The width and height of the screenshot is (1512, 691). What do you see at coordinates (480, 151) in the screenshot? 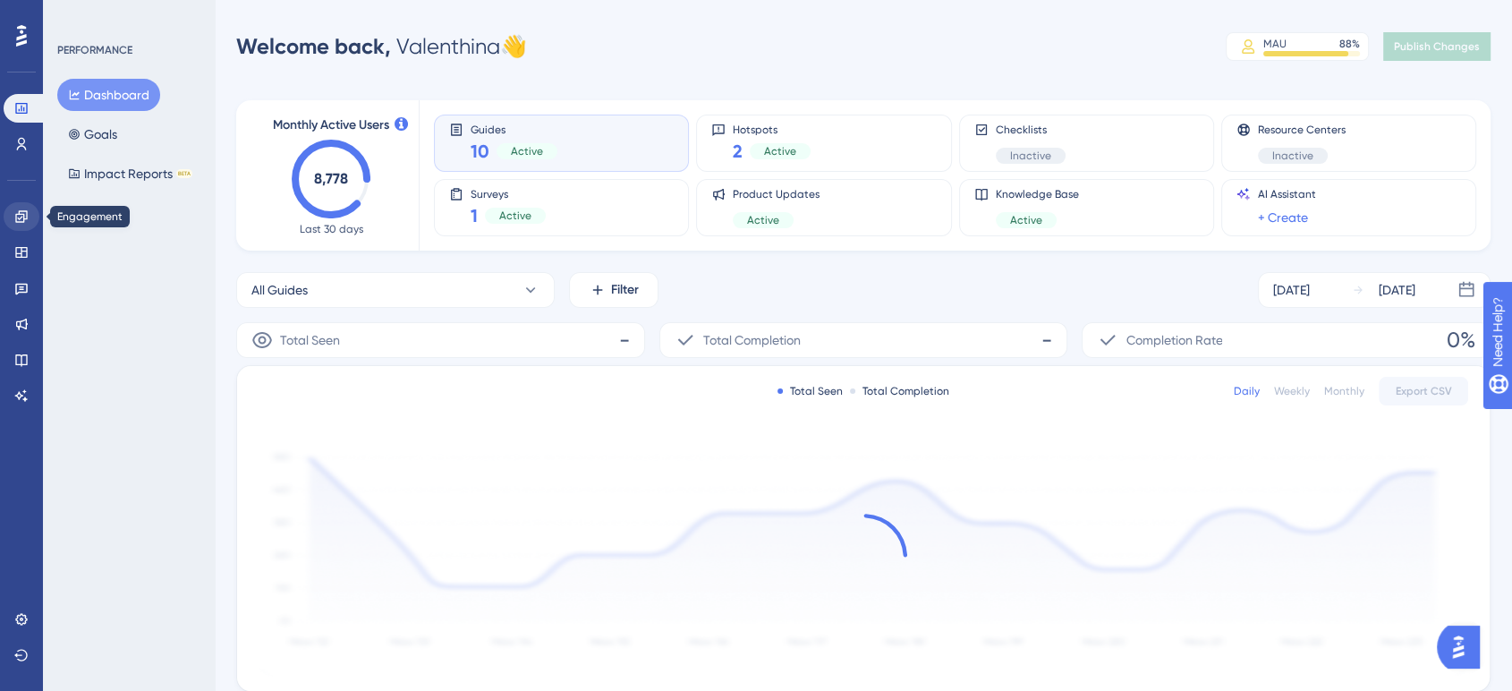
I see `span: 10` at bounding box center [480, 151].